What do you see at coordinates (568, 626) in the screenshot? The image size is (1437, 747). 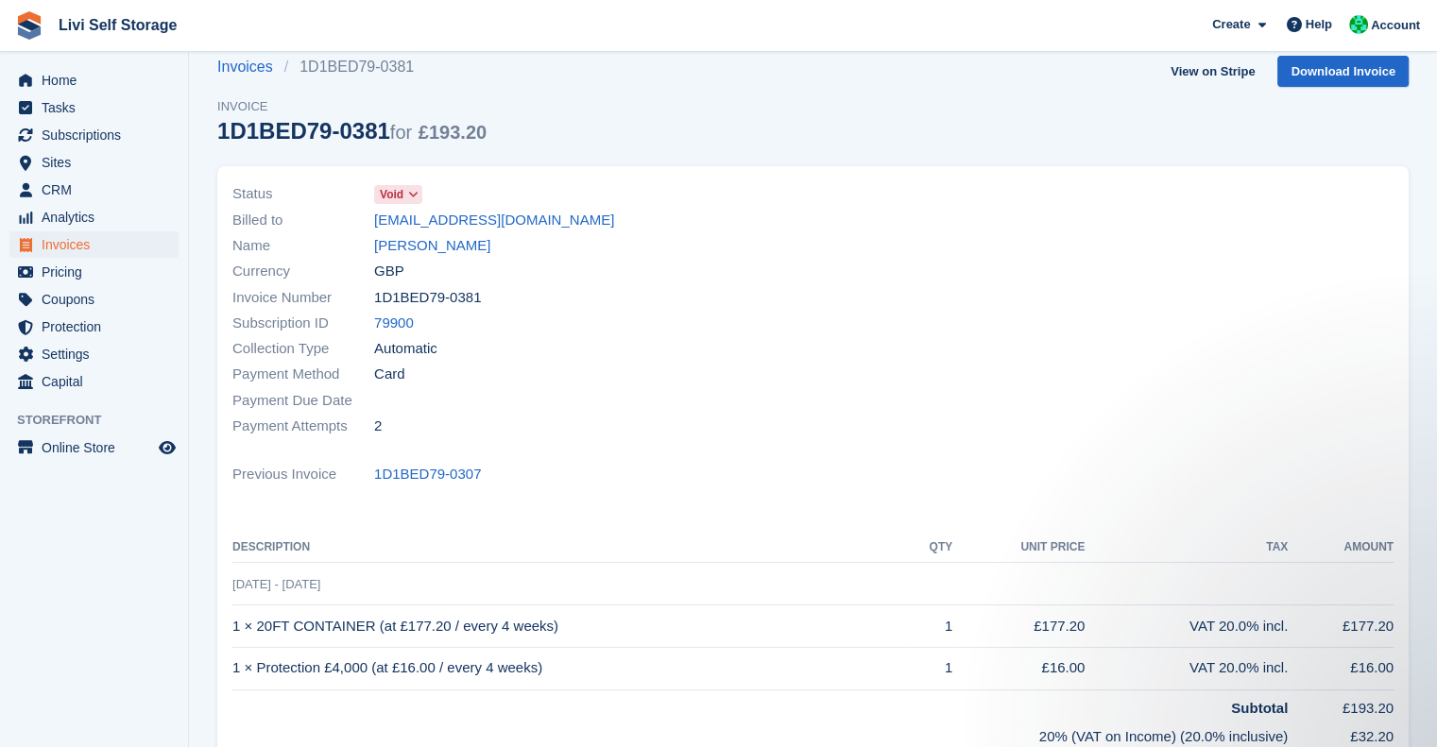 I see `td: 1 × 20FT CONTAINER (at £177.20 / every 4 weeks)` at bounding box center [568, 626].